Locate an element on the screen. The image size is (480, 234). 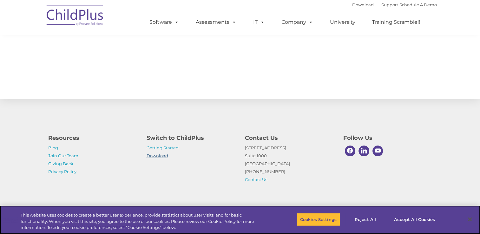
button: Accept All Cookies is located at coordinates (414, 219).